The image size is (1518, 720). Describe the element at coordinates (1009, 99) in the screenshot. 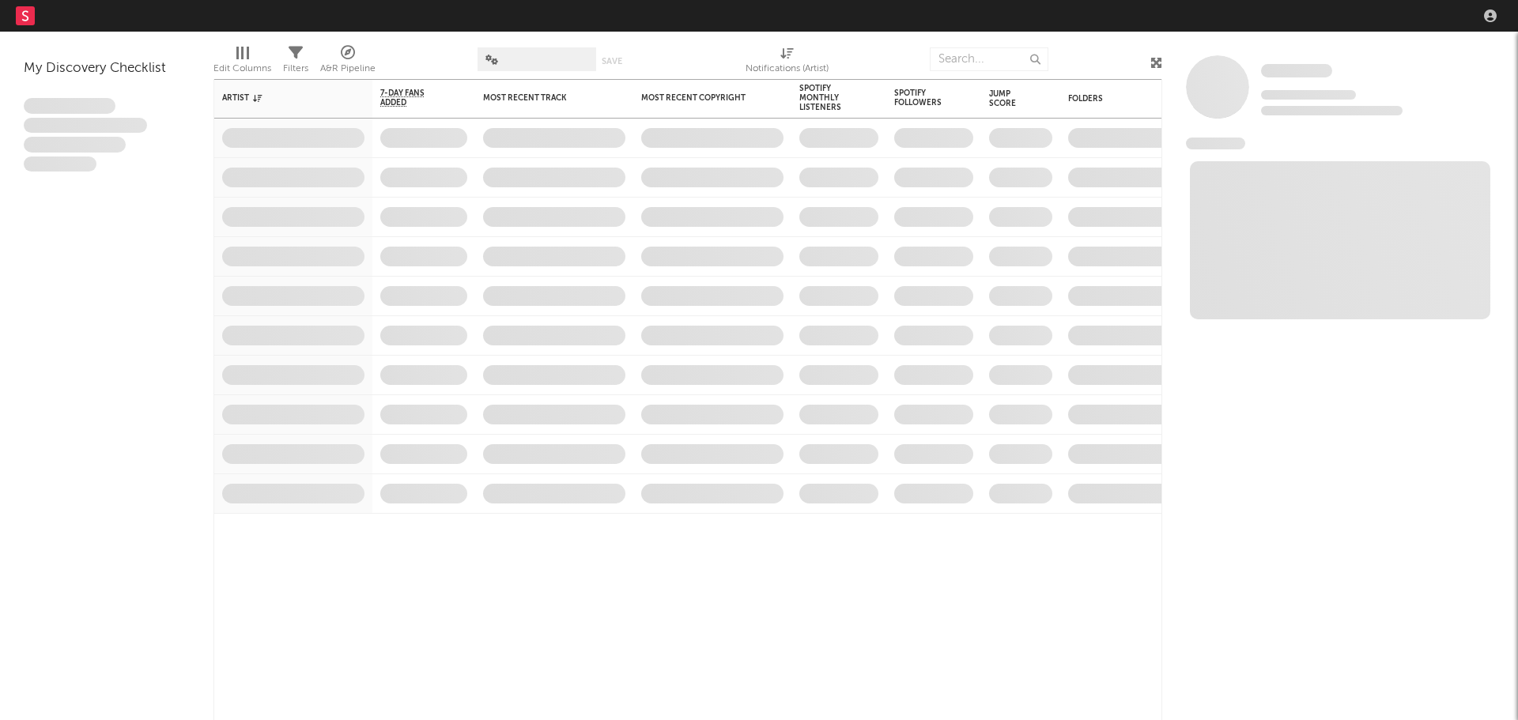

I see `div: Jump Score` at that location.